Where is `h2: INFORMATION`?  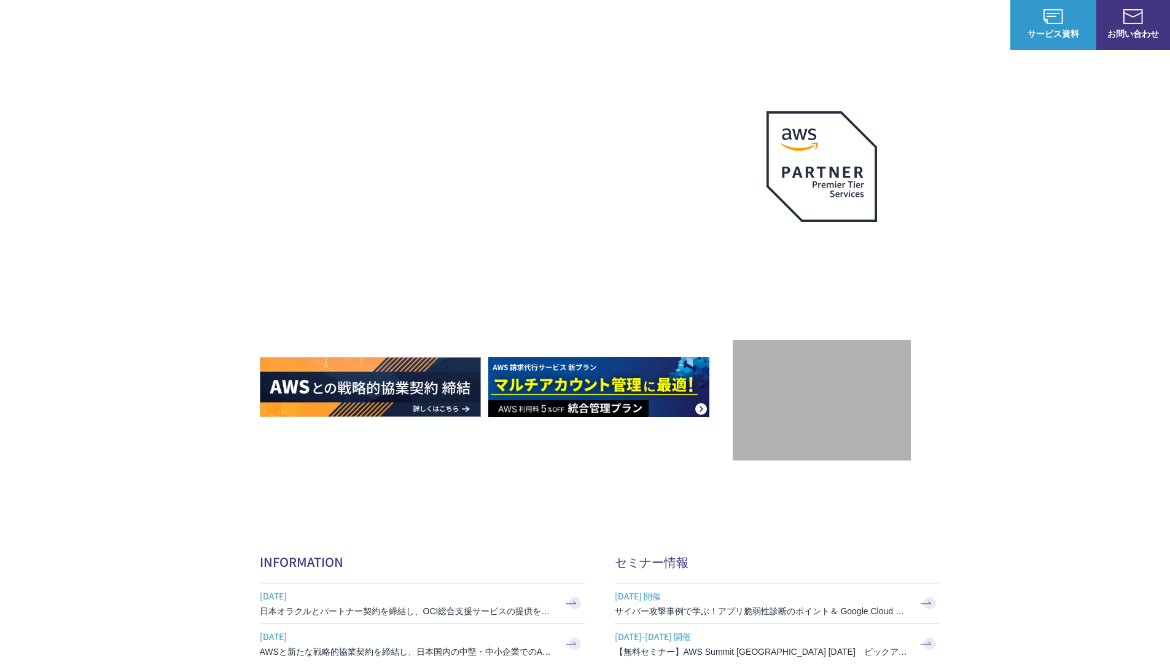 h2: INFORMATION is located at coordinates (423, 561).